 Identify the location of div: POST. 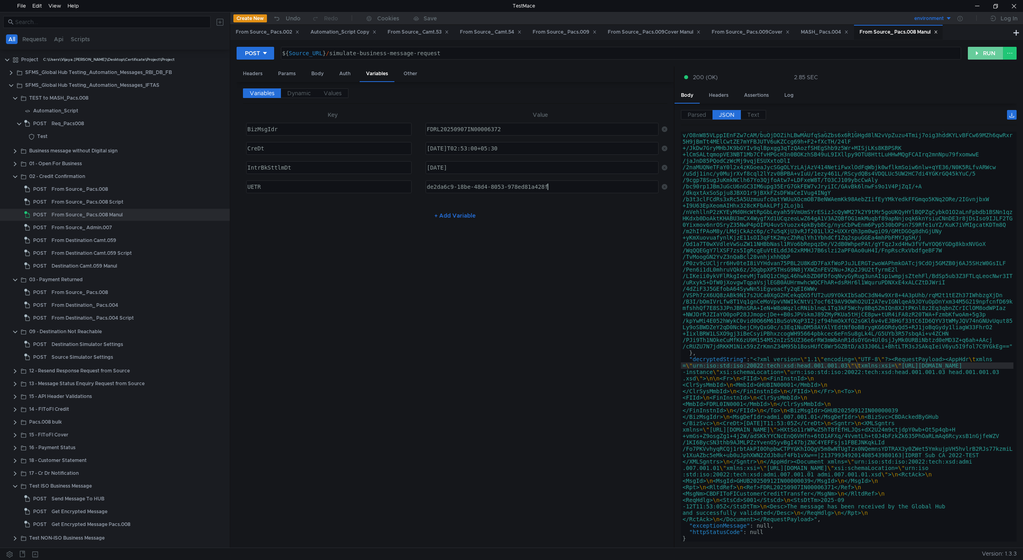
(253, 53).